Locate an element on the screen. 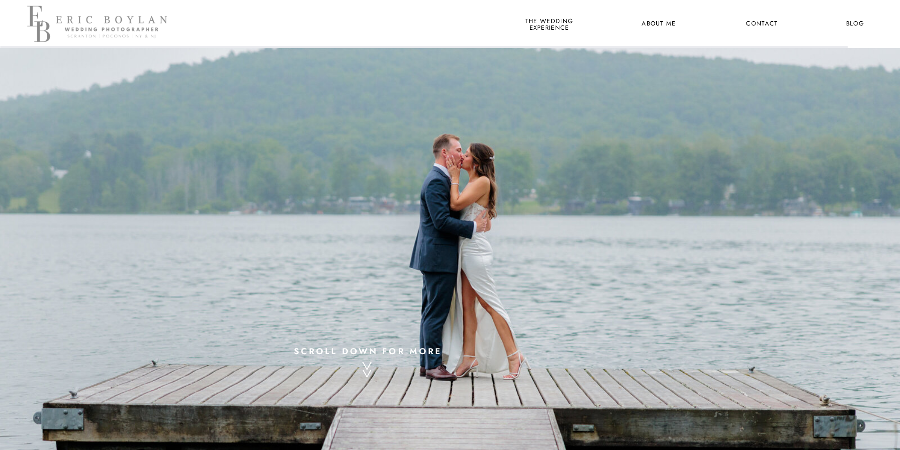  a: scroll down for more is located at coordinates (368, 350).